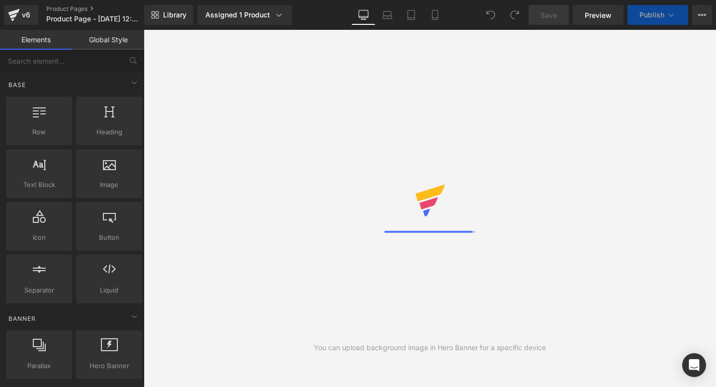  Describe the element at coordinates (598, 15) in the screenshot. I see `span: Preview` at that location.